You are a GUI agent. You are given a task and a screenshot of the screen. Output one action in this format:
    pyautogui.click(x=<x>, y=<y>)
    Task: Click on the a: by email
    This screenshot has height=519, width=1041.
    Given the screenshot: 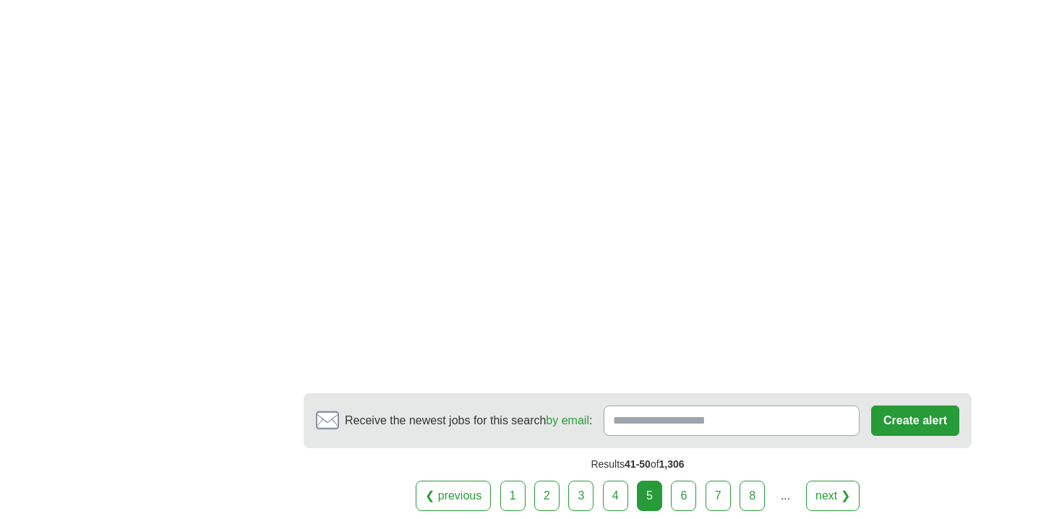 What is the action you would take?
    pyautogui.click(x=567, y=420)
    